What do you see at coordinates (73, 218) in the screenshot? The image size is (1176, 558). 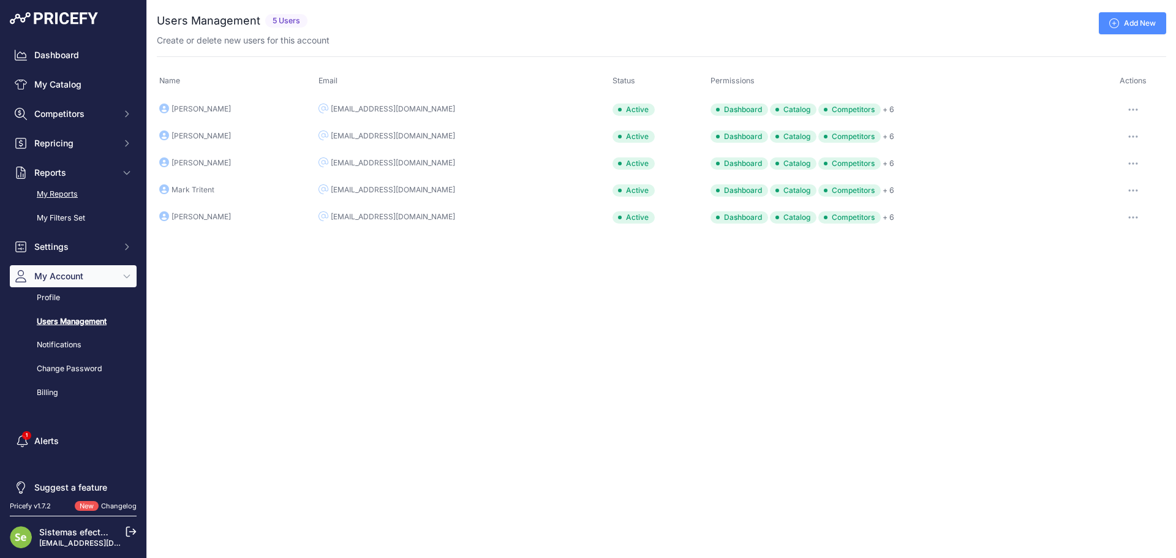 I see `a: My Filters Set` at bounding box center [73, 218].